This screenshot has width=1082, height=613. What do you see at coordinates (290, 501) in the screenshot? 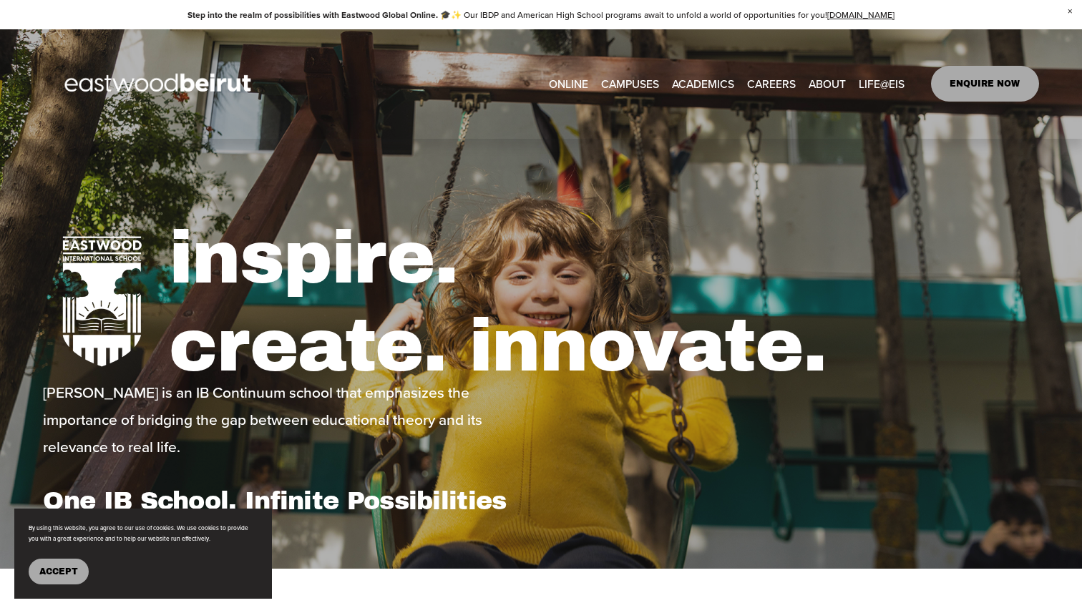
I see `h1: One IB School, Infinite Possibilities` at bounding box center [290, 501].